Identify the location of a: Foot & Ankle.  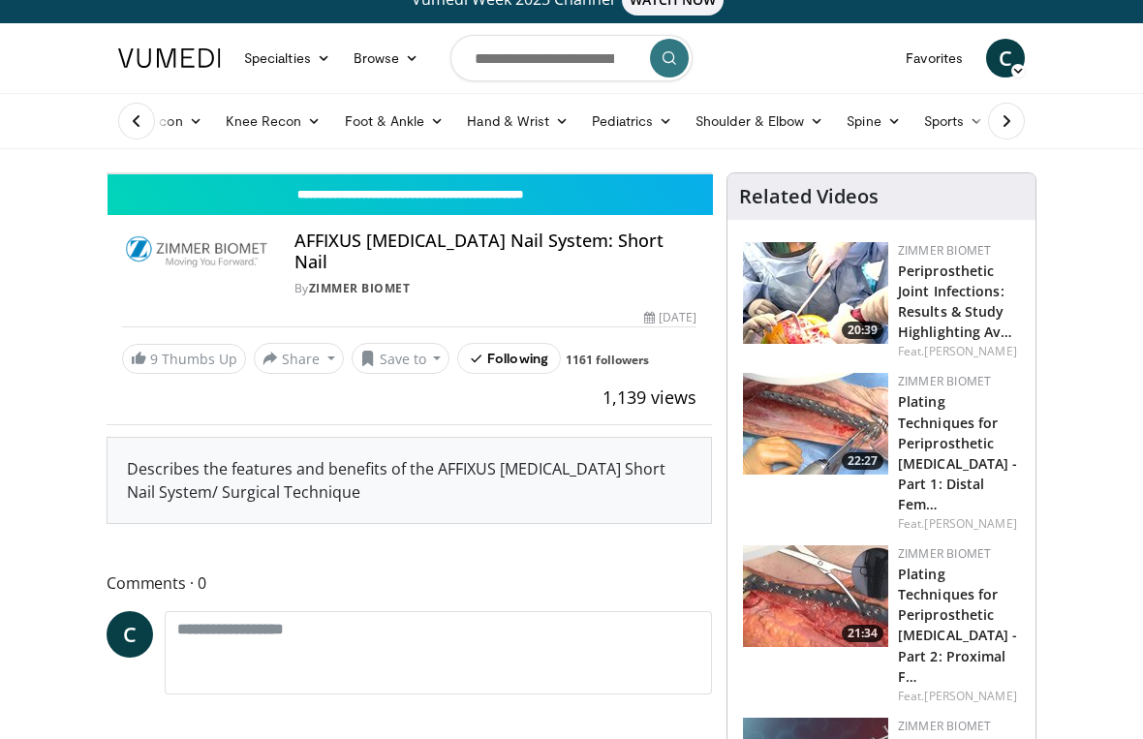
(394, 121).